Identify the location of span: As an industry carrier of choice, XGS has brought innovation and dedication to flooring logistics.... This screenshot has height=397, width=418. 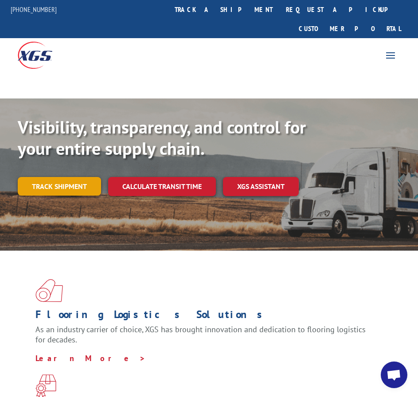
(200, 334).